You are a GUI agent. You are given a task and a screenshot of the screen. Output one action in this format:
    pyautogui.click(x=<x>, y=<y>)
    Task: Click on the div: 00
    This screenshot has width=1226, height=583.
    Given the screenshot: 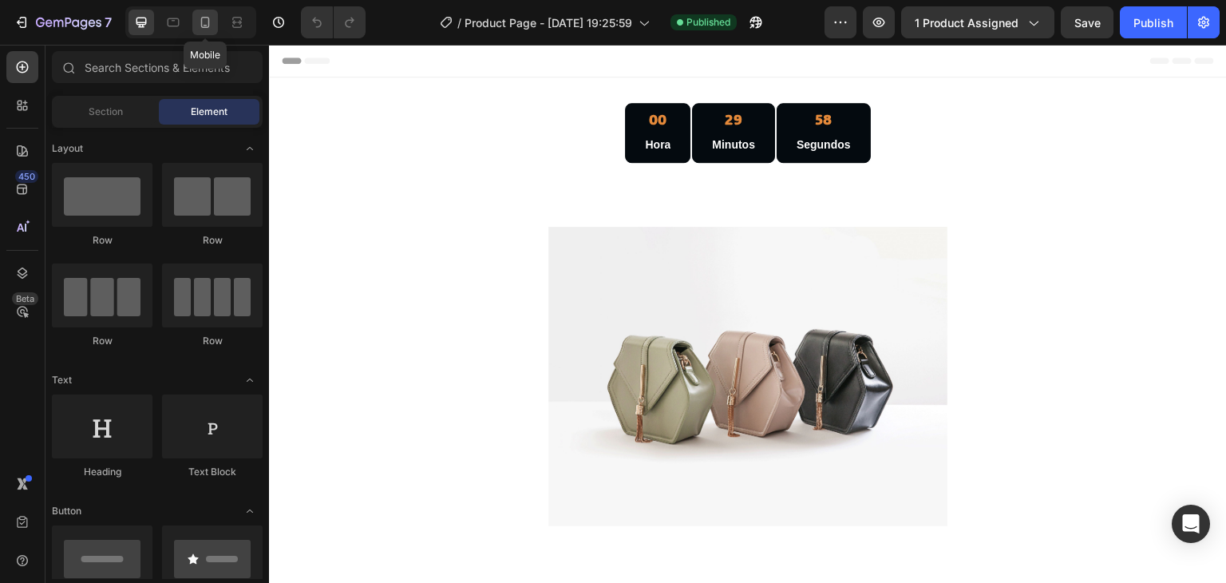 What is the action you would take?
    pyautogui.click(x=389, y=74)
    